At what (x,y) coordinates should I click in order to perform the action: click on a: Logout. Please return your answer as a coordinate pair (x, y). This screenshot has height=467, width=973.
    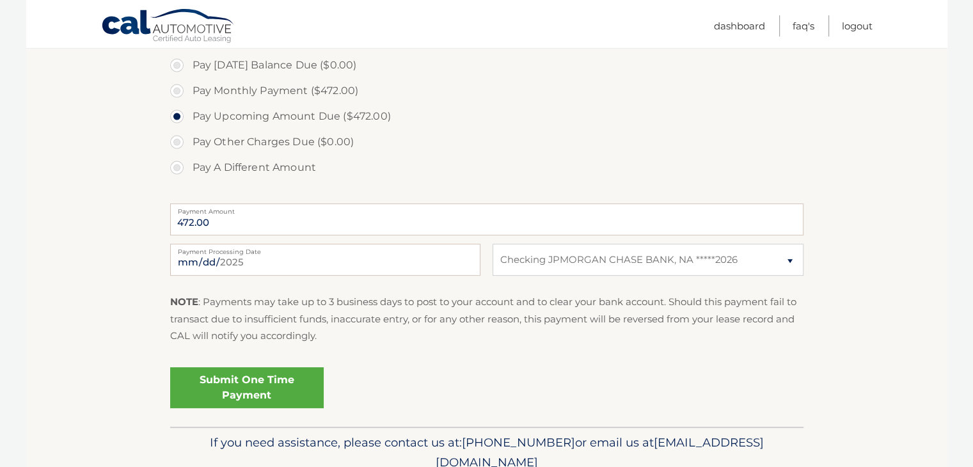
    Looking at the image, I should click on (857, 26).